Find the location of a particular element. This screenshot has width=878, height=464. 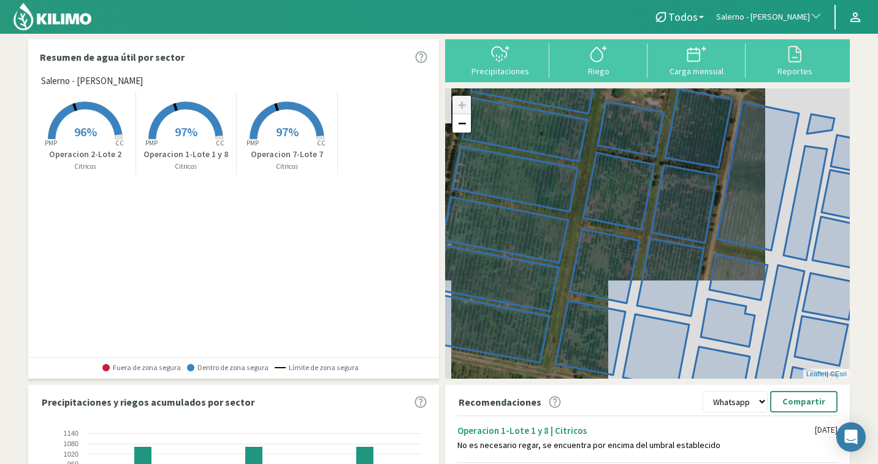

span: 96% is located at coordinates (85, 131).